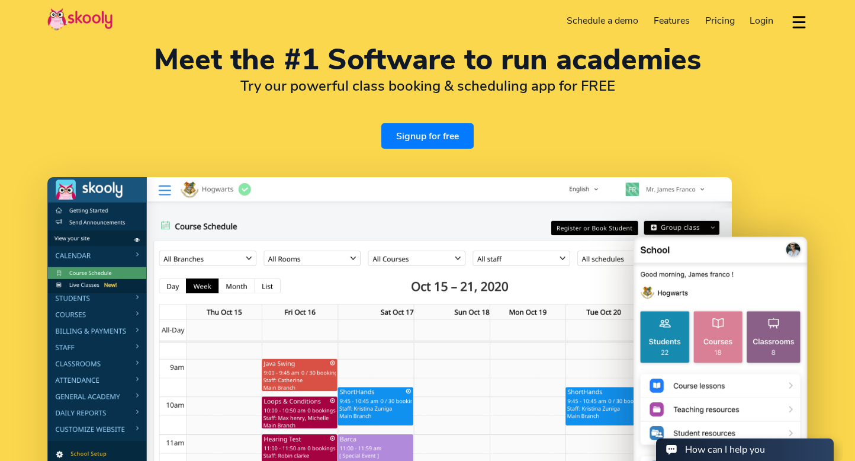 This screenshot has width=855, height=461. Describe the element at coordinates (720, 21) in the screenshot. I see `span: Pricing` at that location.